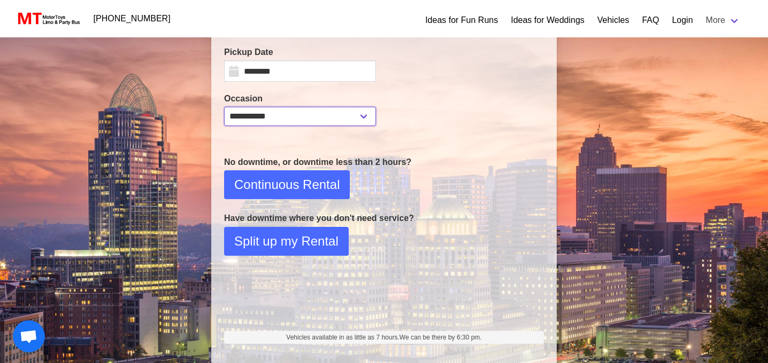  What do you see at coordinates (287, 185) in the screenshot?
I see `button: Continuous Rental` at bounding box center [287, 185].